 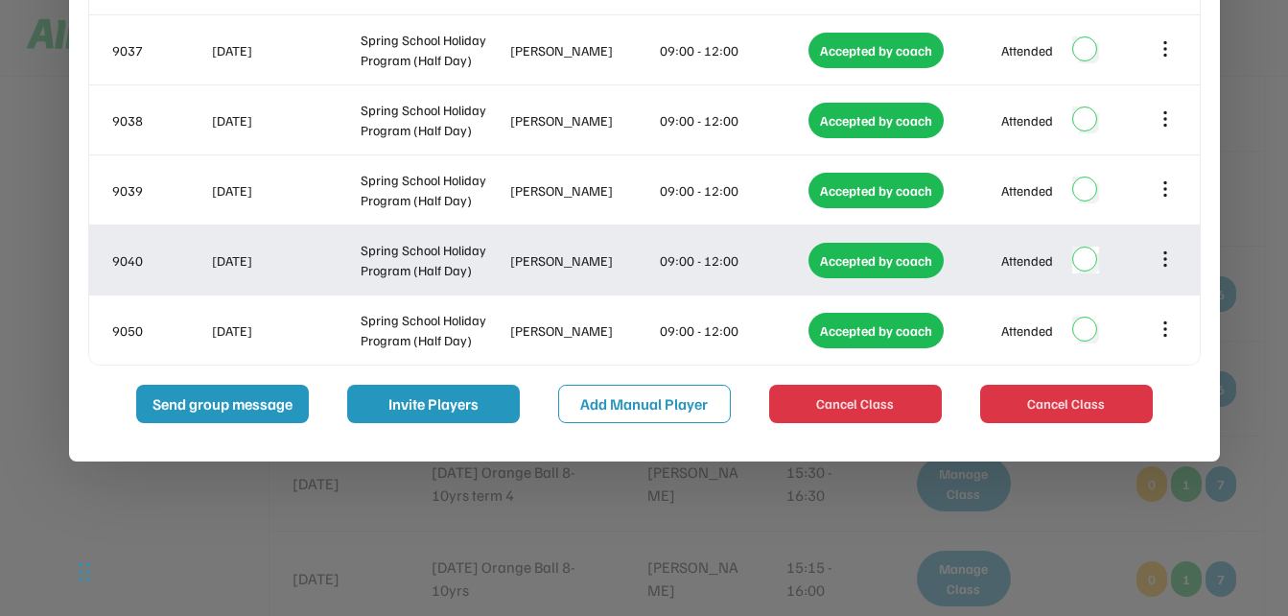 What do you see at coordinates (160, 120) in the screenshot?
I see `div: 9038` at bounding box center [160, 120].